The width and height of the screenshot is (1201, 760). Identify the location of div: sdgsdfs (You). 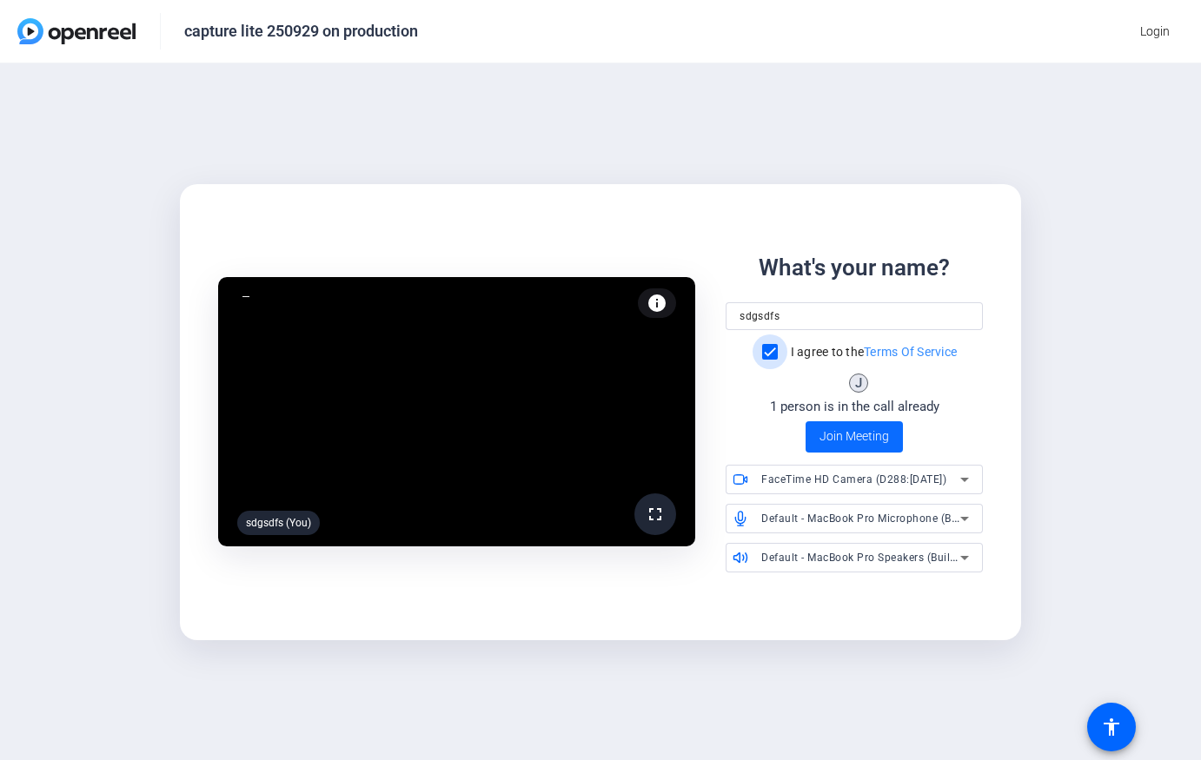
(278, 523).